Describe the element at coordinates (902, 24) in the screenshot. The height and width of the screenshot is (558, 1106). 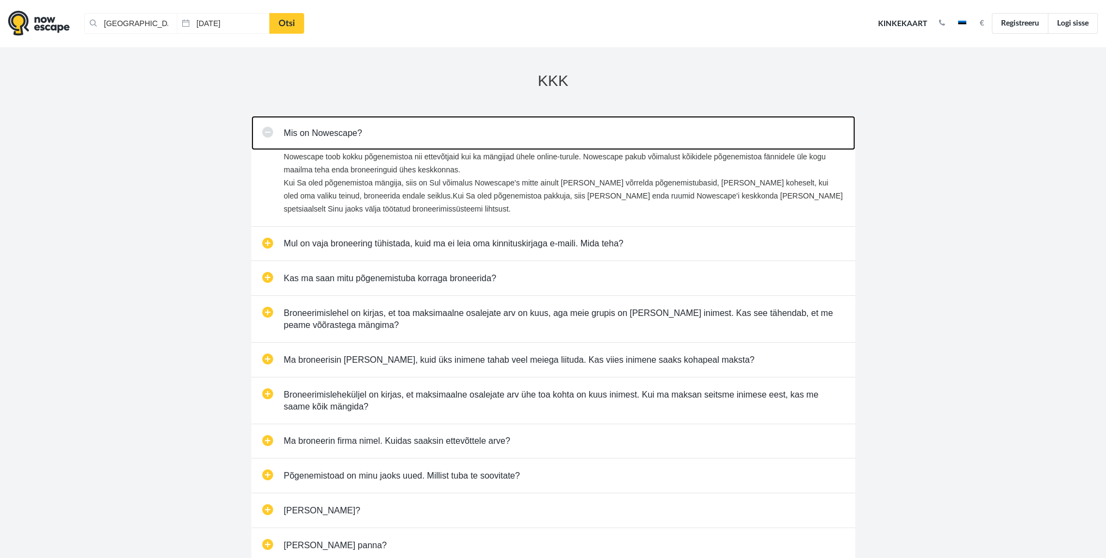
I see `a: Kinkekaart` at that location.